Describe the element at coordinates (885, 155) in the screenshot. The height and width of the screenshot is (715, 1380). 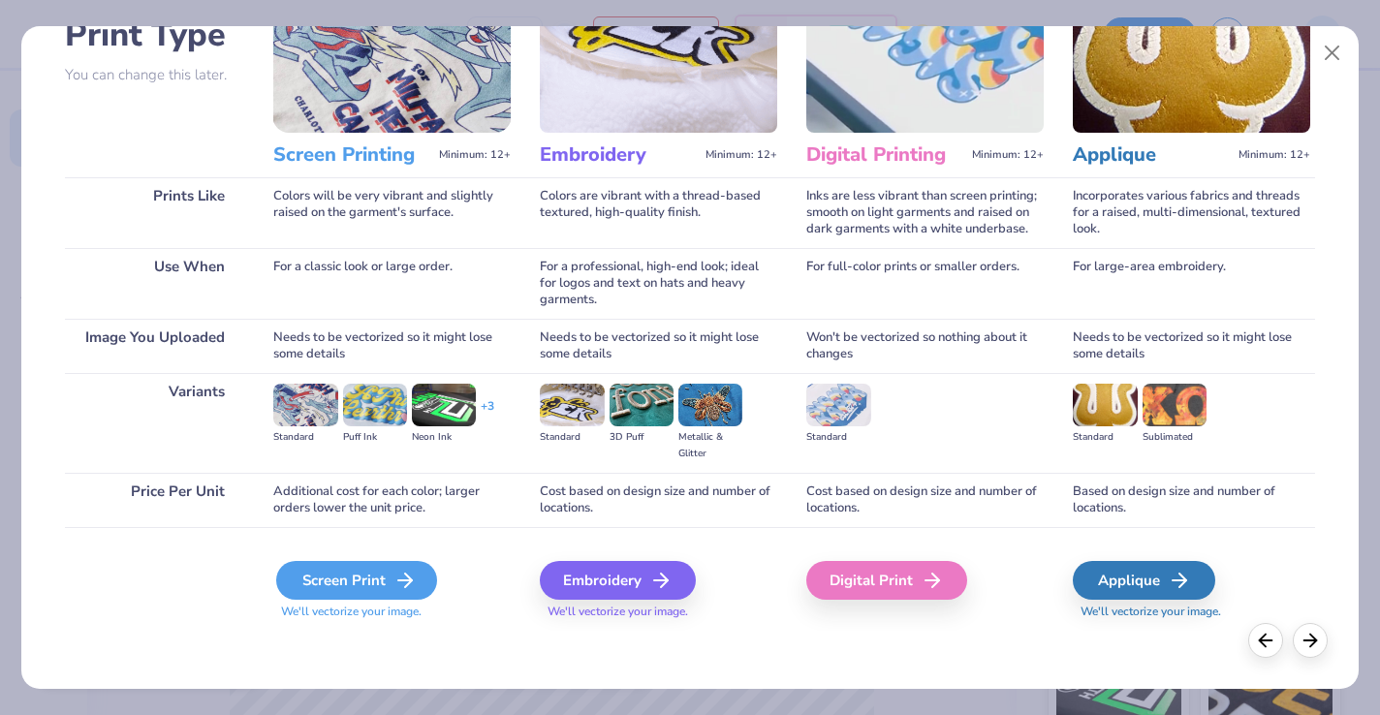
I see `h3: Digital Printing` at that location.